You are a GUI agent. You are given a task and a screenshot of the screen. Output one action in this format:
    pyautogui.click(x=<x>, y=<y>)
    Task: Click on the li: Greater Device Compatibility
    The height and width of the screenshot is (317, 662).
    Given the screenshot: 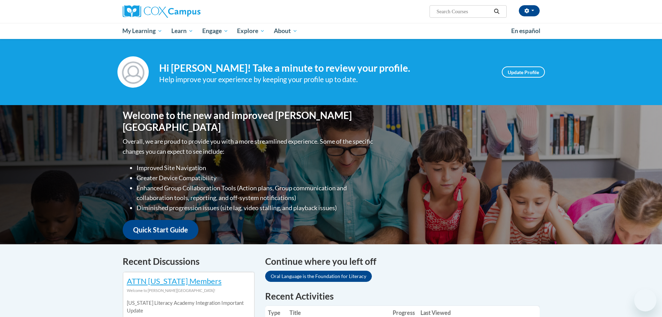 What is the action you would take?
    pyautogui.click(x=256, y=178)
    